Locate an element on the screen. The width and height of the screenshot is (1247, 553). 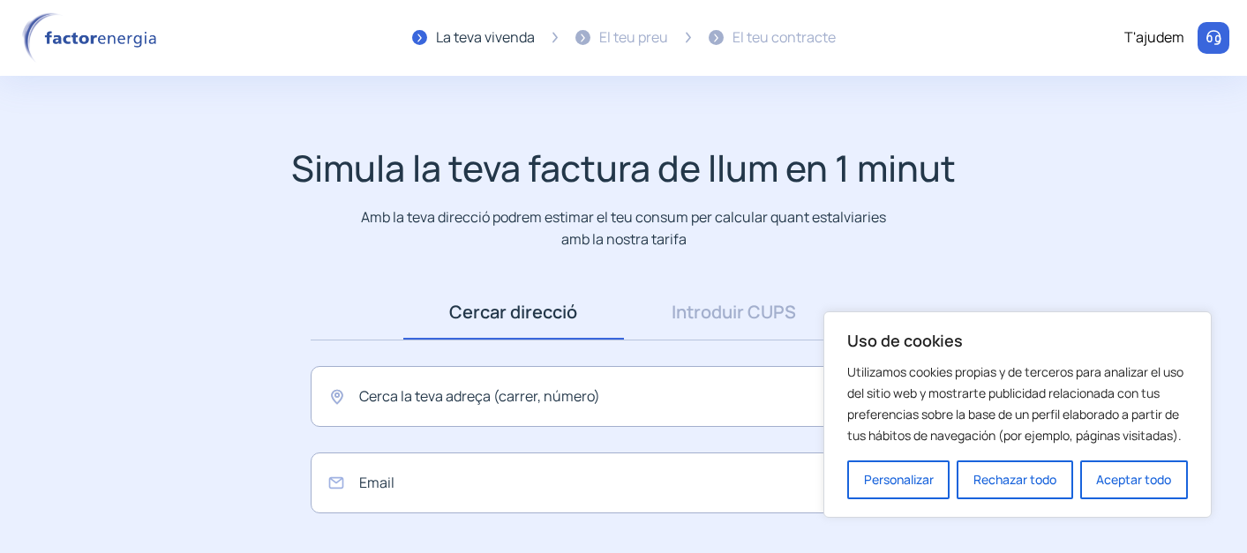
p: Amb la teva direcció podrem estimar el teu consum per calcular quant estalviaries amb la nostra t... is located at coordinates (623, 228).